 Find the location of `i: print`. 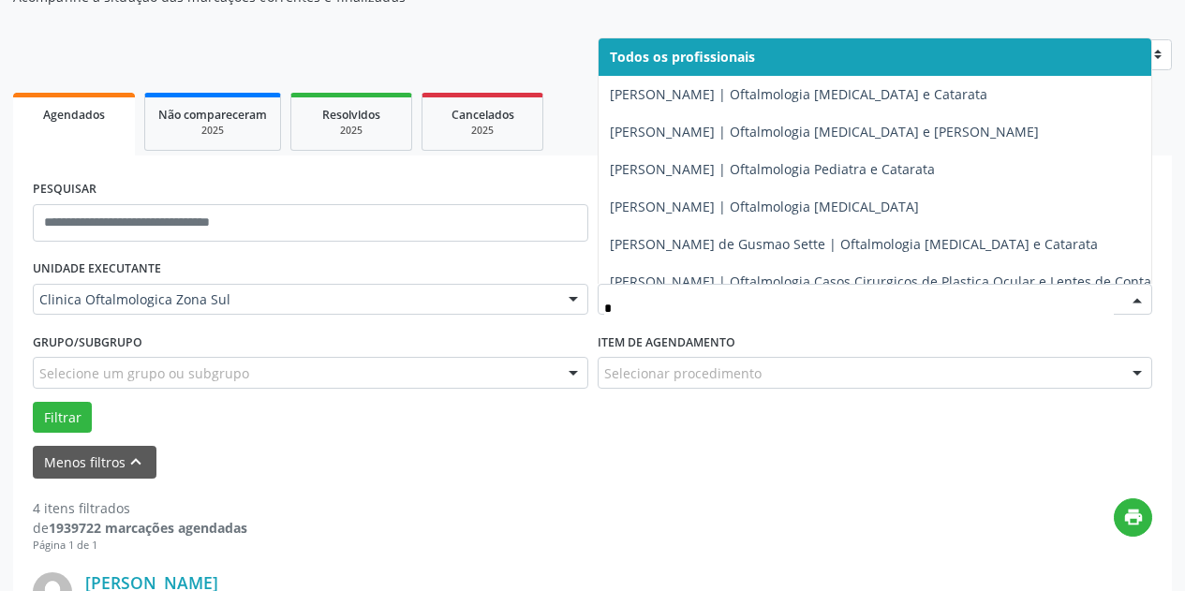

i: print is located at coordinates (1133, 517).